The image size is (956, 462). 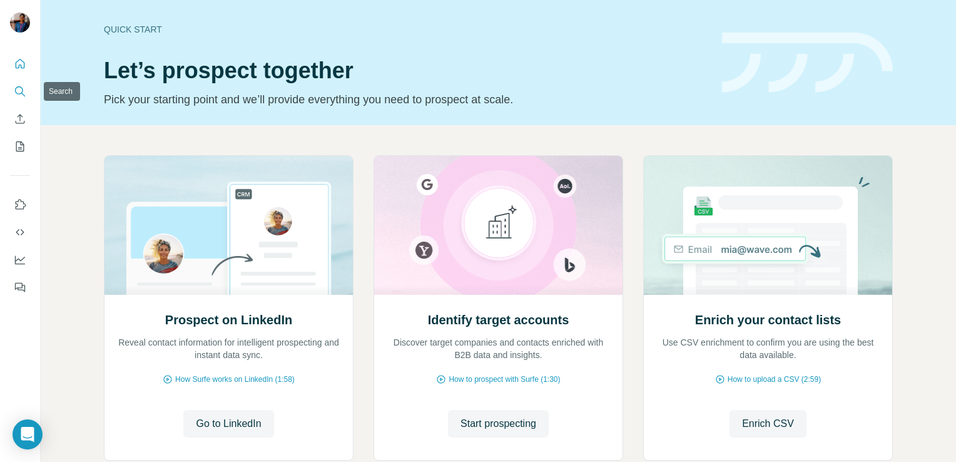 What do you see at coordinates (20, 232) in the screenshot?
I see `button: Use Surfe API` at bounding box center [20, 232].